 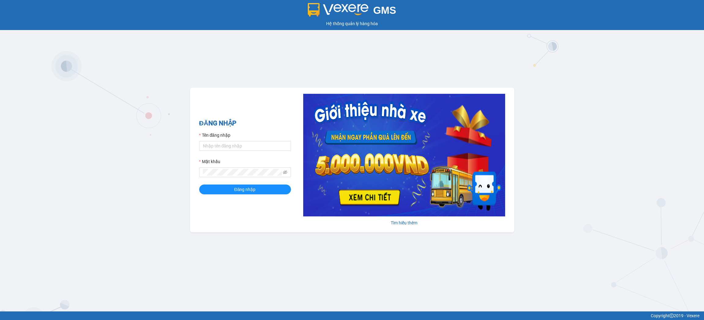 I want to click on img: logo 2, so click(x=338, y=10).